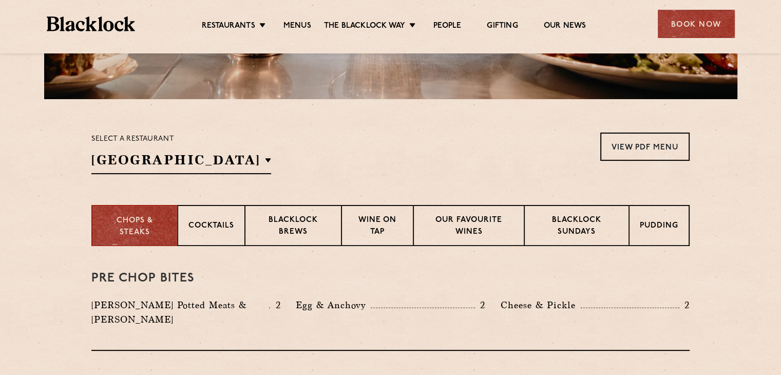 The image size is (781, 375). Describe the element at coordinates (377, 226) in the screenshot. I see `p: Wine on Tap` at that location.